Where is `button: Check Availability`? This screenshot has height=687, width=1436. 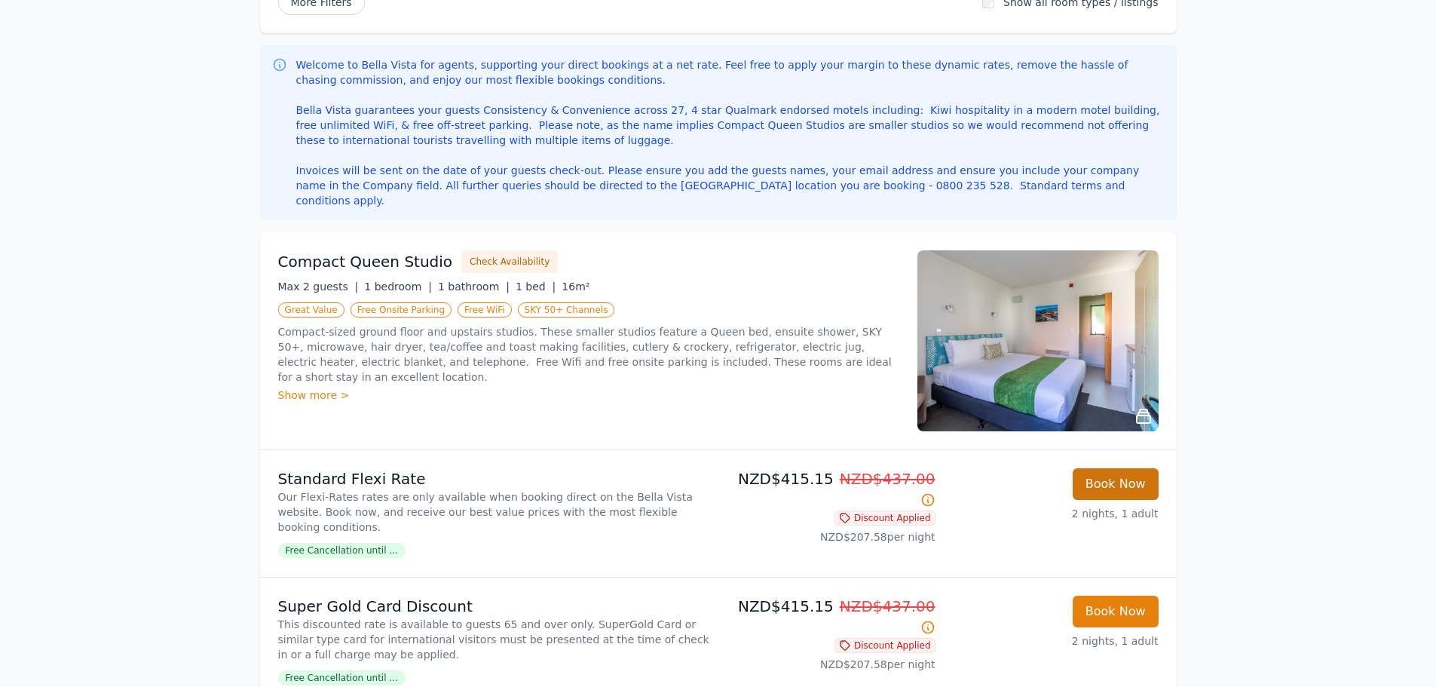
button: Check Availability is located at coordinates (510, 262).